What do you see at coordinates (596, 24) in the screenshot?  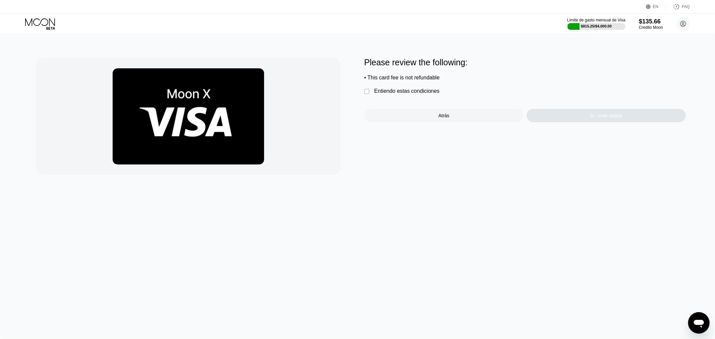 I see `div: Límite de gasto mensual de Visa$815.25/$4,000.00` at bounding box center [596, 24].